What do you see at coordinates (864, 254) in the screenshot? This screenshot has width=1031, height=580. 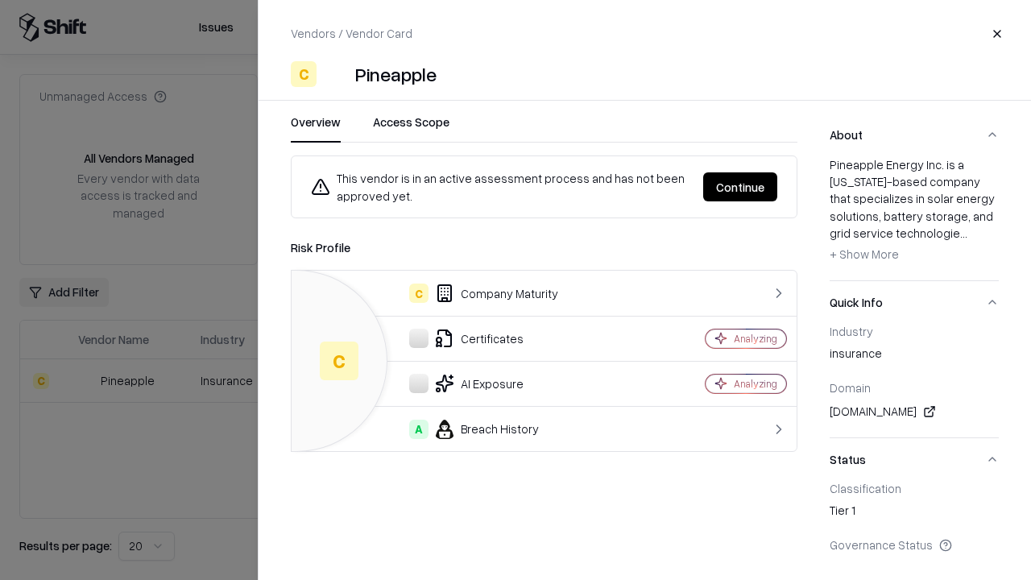 I see `span: + Show More` at bounding box center [864, 254].